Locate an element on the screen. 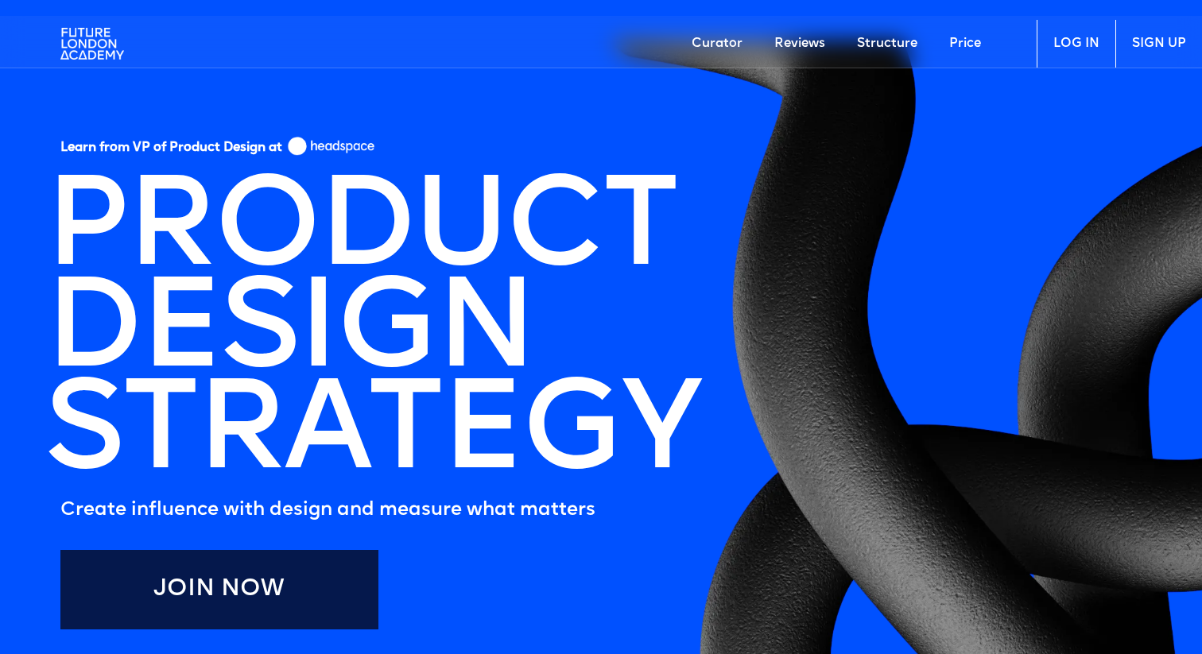 The width and height of the screenshot is (1202, 654). a: Price is located at coordinates (965, 44).